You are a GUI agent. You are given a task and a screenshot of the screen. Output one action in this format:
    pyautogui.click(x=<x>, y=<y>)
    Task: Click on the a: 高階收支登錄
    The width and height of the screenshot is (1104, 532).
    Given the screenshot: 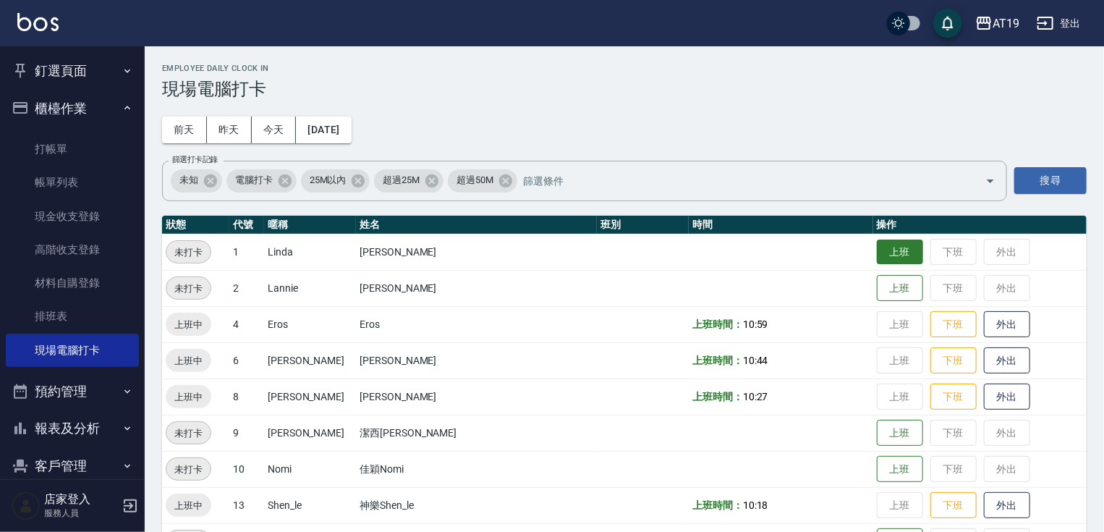 What is the action you would take?
    pyautogui.click(x=72, y=250)
    